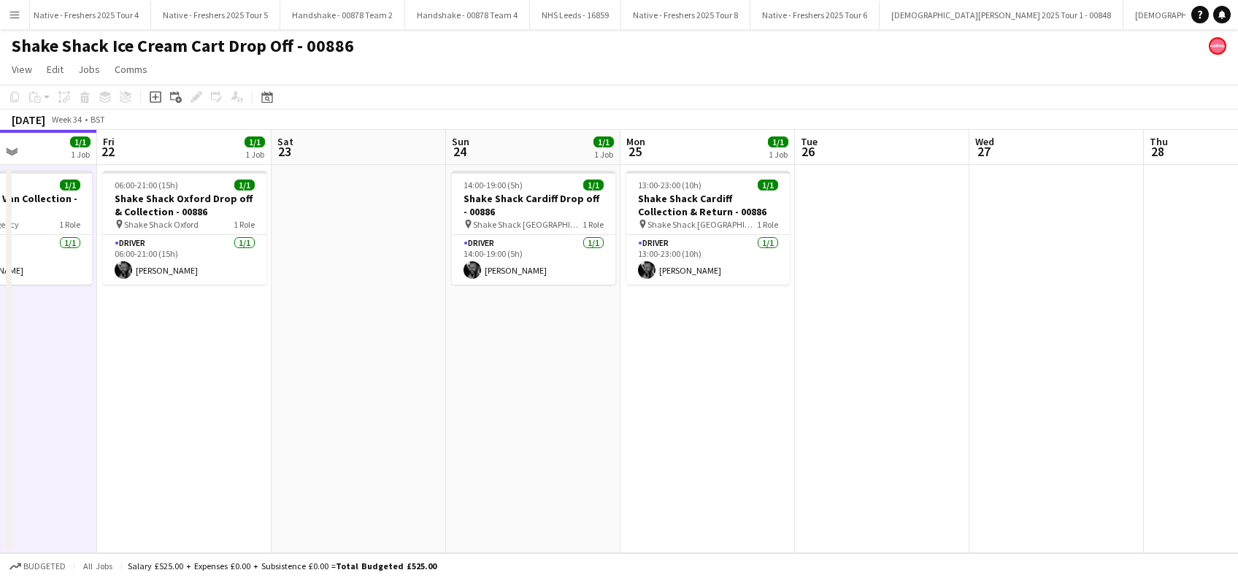 This screenshot has width=1238, height=578. What do you see at coordinates (636, 142) in the screenshot?
I see `span: Mon` at bounding box center [636, 142].